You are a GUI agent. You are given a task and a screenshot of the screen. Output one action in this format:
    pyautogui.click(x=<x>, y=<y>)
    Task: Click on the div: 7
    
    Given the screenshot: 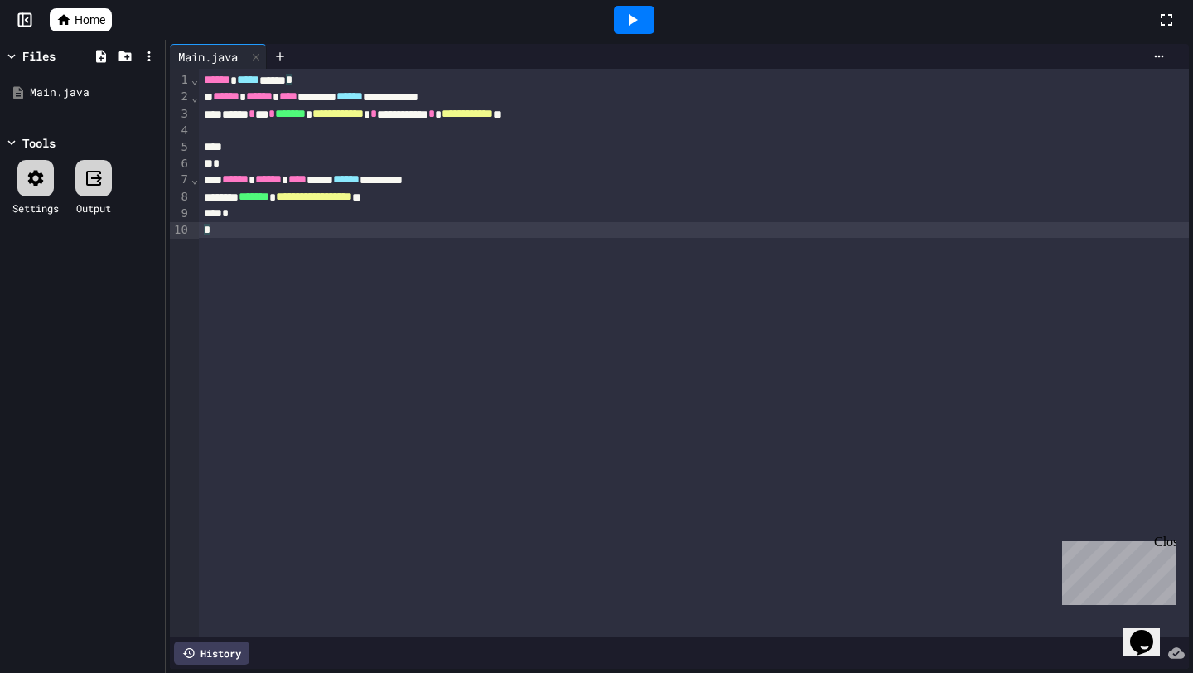 What is the action you would take?
    pyautogui.click(x=180, y=180)
    